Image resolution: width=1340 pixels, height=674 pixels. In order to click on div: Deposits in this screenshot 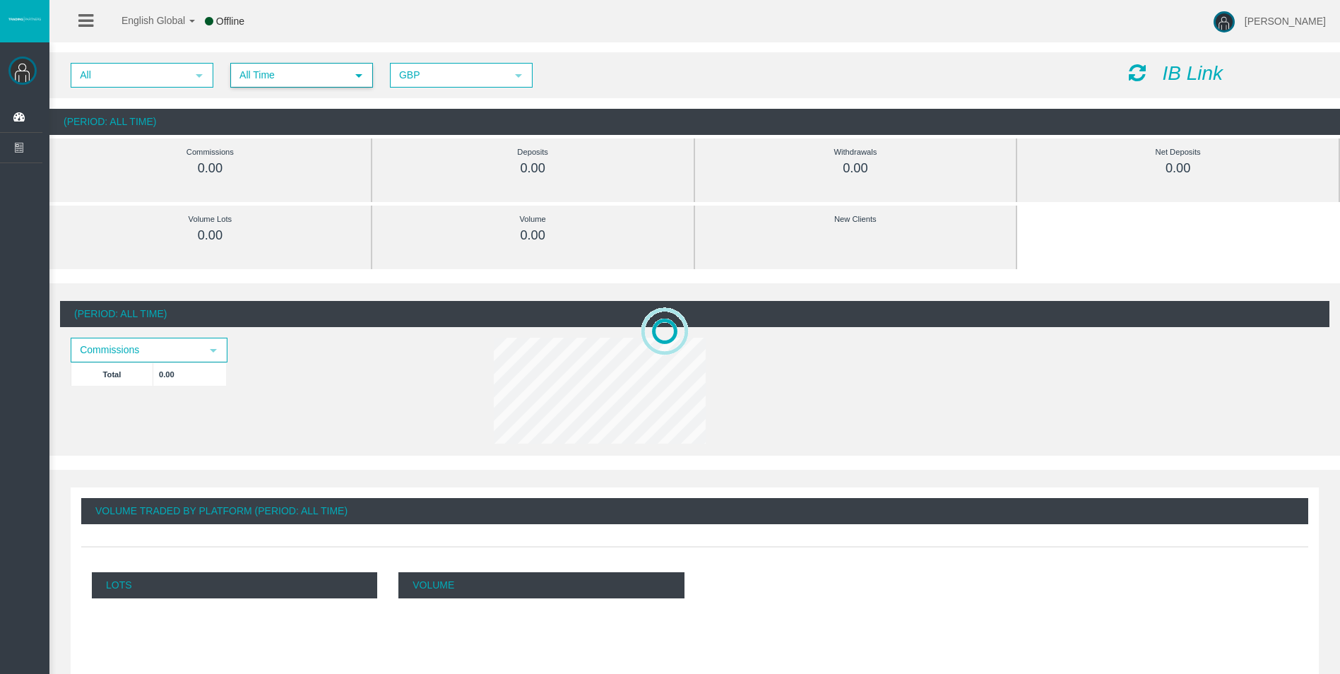, I will do `click(532, 152)`.